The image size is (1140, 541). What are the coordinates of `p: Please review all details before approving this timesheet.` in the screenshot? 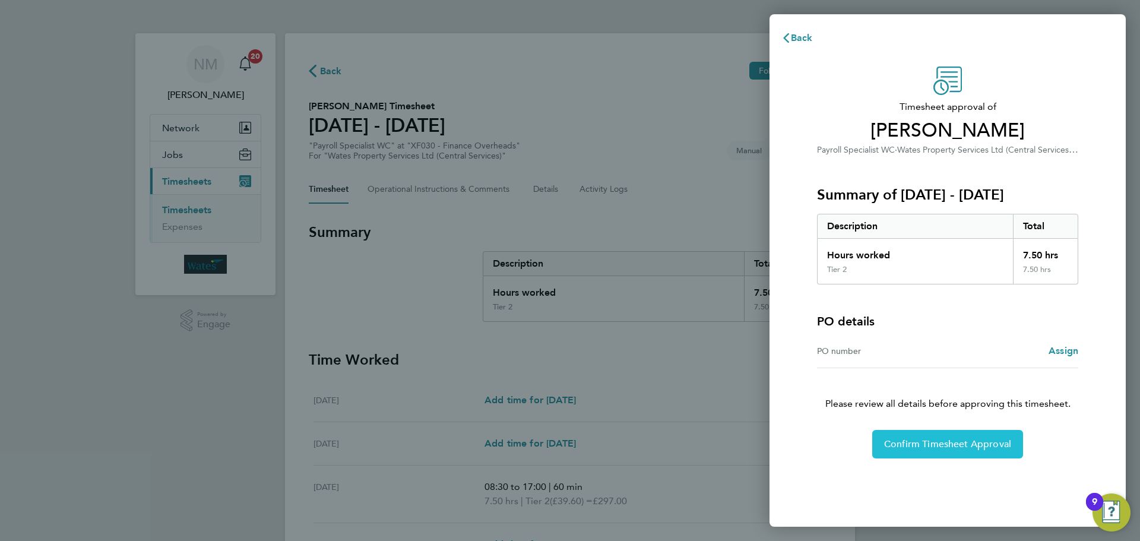 It's located at (947, 389).